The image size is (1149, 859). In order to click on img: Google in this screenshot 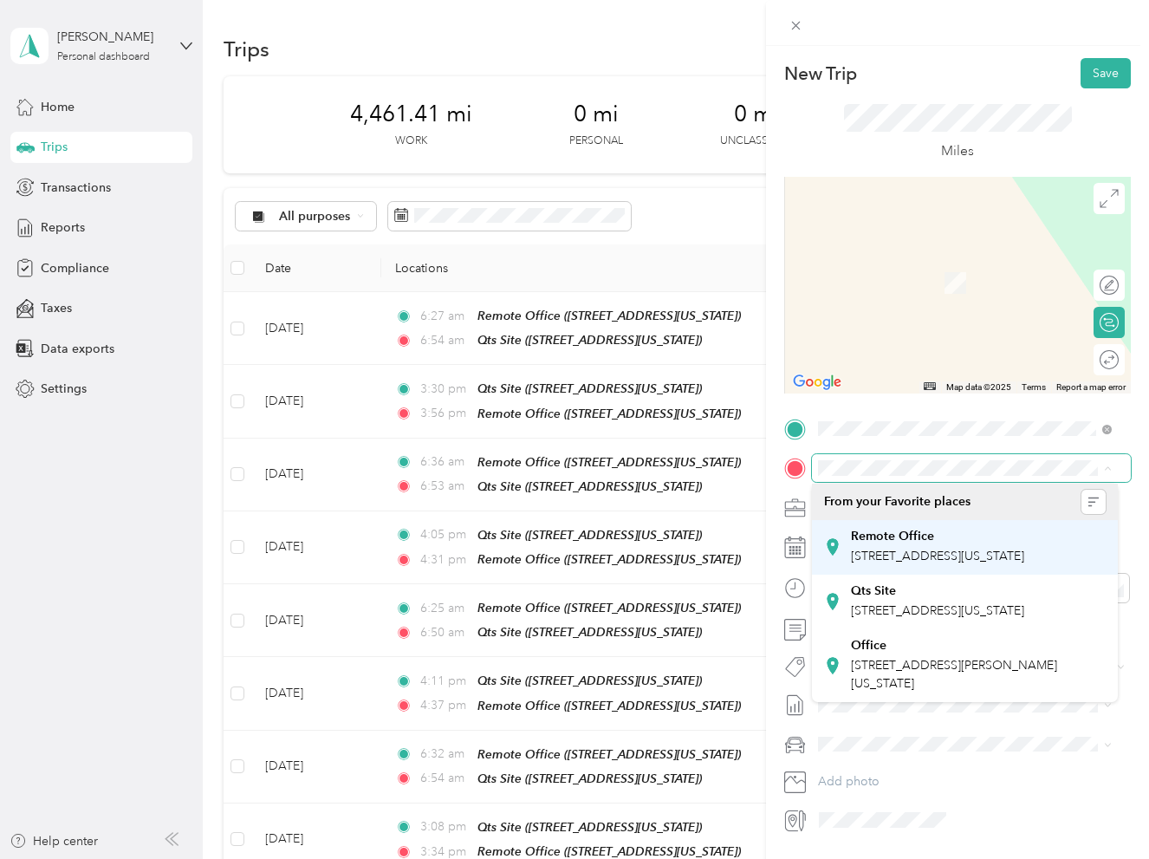, I will do `click(817, 382)`.